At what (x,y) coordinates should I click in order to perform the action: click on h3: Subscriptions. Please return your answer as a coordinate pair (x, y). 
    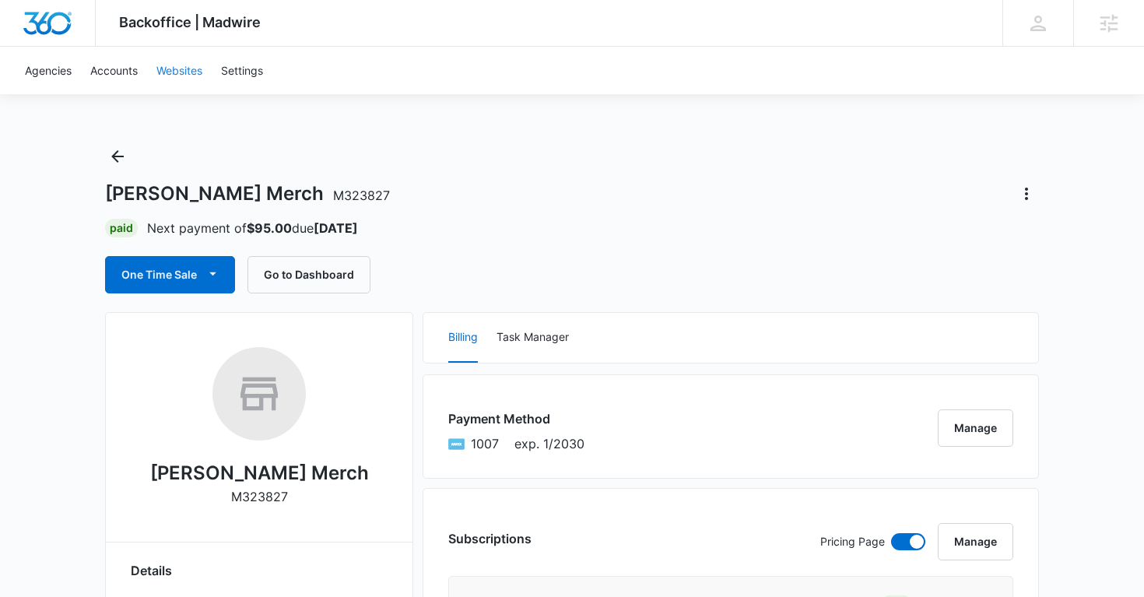
    Looking at the image, I should click on (490, 539).